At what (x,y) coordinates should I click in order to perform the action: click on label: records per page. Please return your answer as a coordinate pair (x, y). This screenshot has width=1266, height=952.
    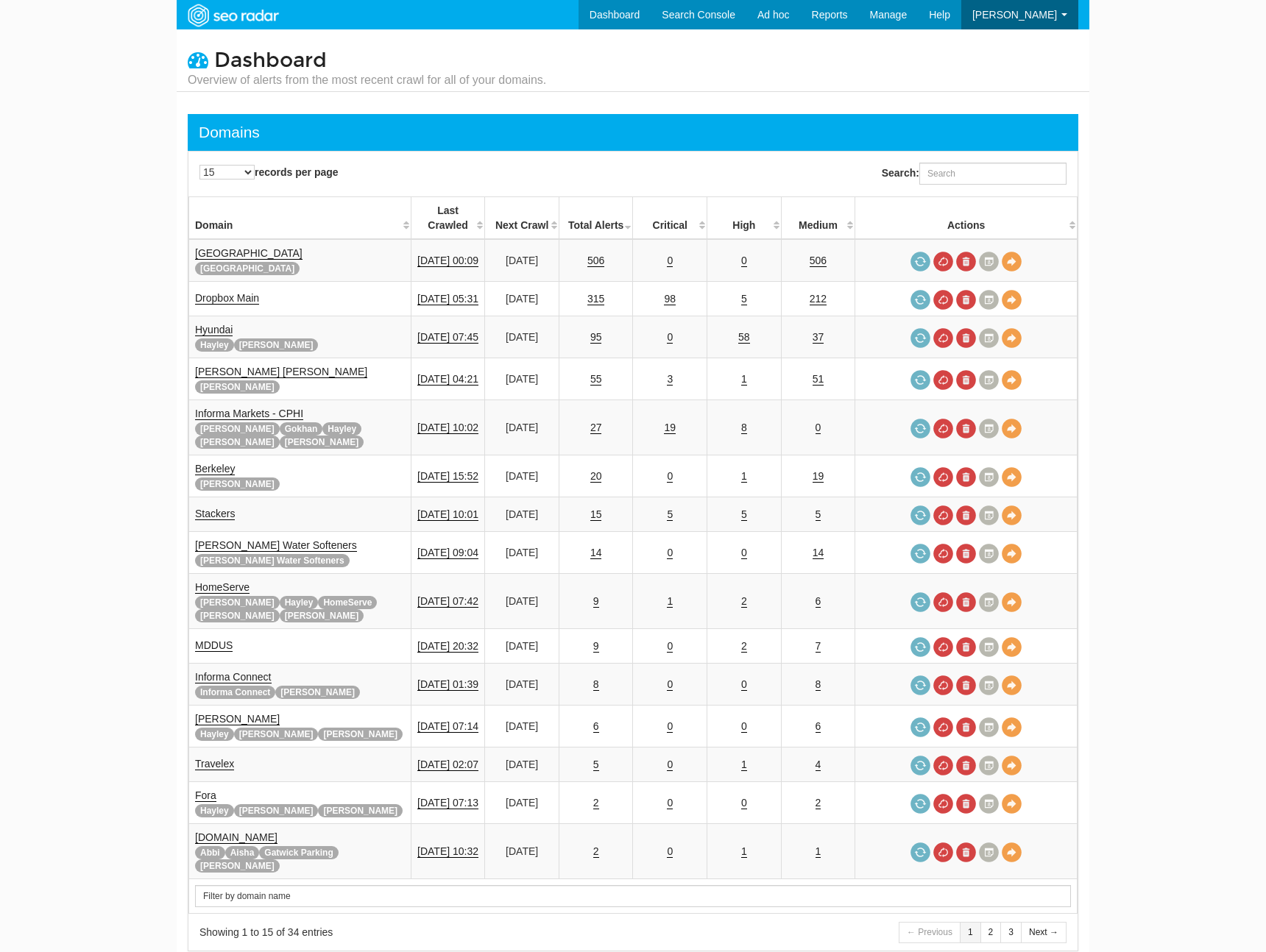
    Looking at the image, I should click on (269, 172).